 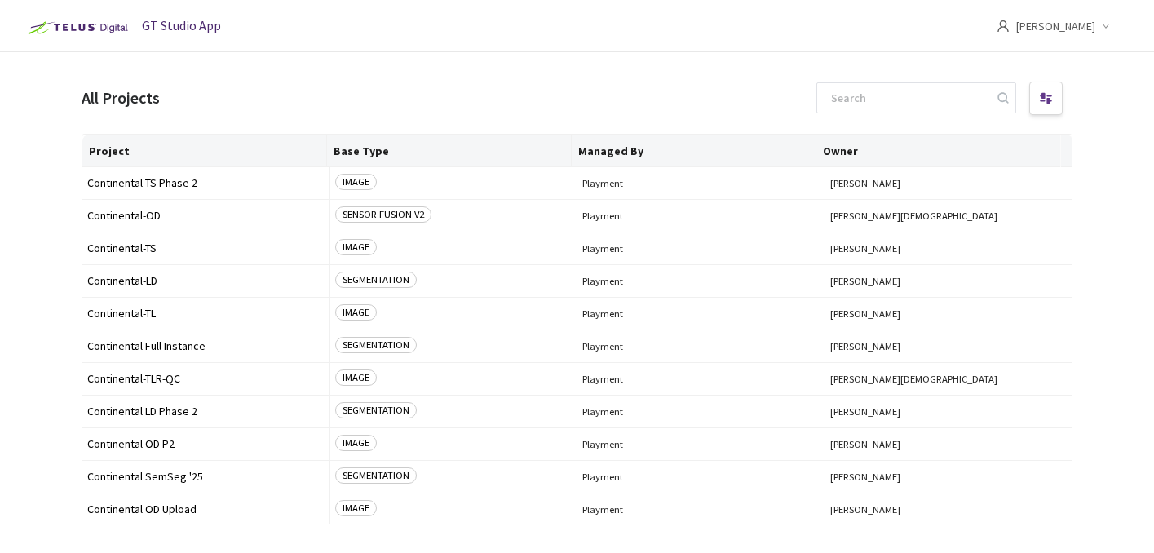 What do you see at coordinates (205, 183) in the screenshot?
I see `span: Continental TS Phase 2` at bounding box center [205, 183].